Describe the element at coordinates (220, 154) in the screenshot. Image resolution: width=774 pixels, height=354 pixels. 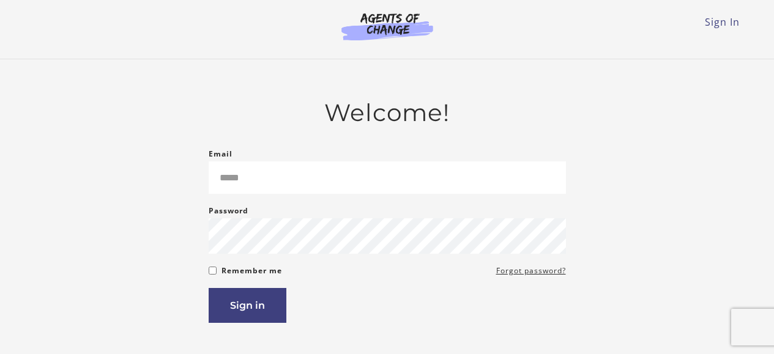
I see `label: Email` at that location.